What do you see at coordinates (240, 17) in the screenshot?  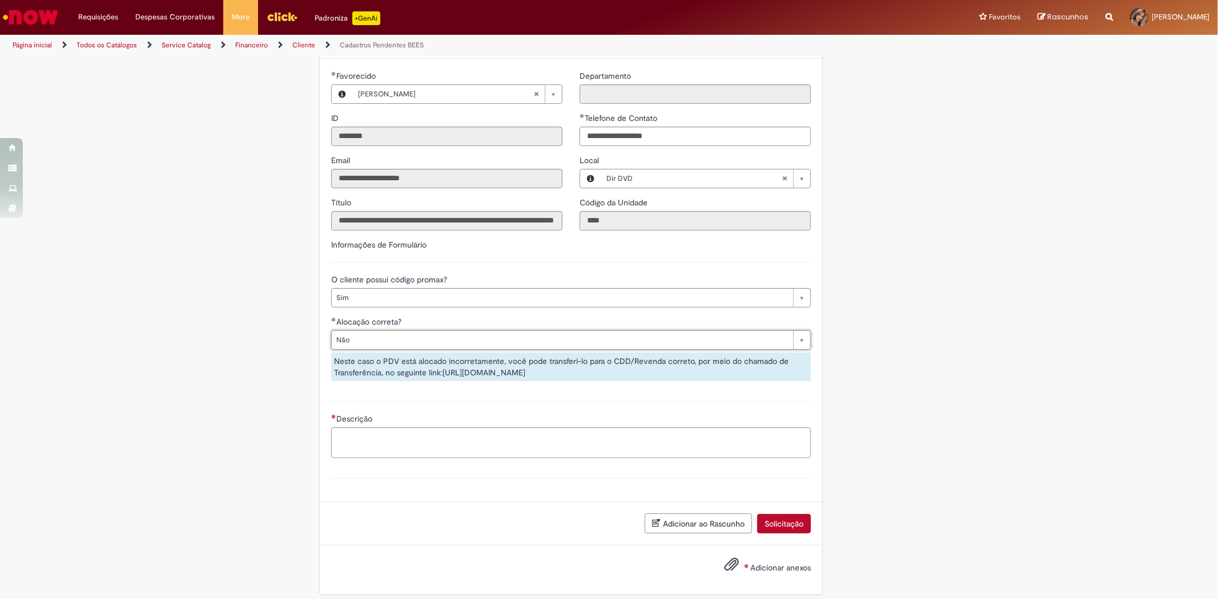 I see `span: More` at bounding box center [240, 17].